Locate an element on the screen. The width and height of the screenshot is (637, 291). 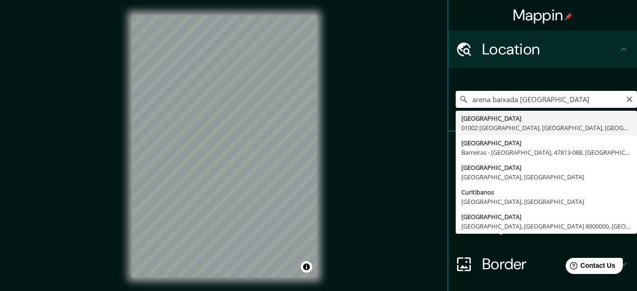
span: Contact Us is located at coordinates (45, 11).